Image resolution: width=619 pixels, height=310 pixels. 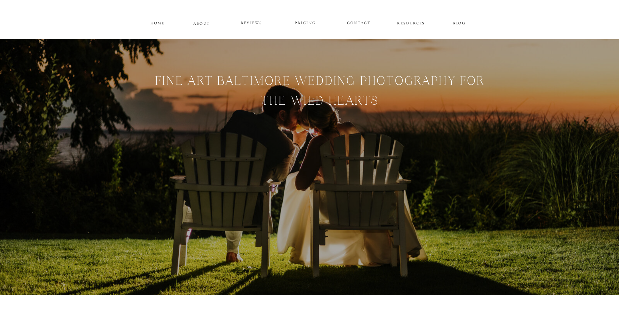 I want to click on a: BLOG, so click(x=459, y=22).